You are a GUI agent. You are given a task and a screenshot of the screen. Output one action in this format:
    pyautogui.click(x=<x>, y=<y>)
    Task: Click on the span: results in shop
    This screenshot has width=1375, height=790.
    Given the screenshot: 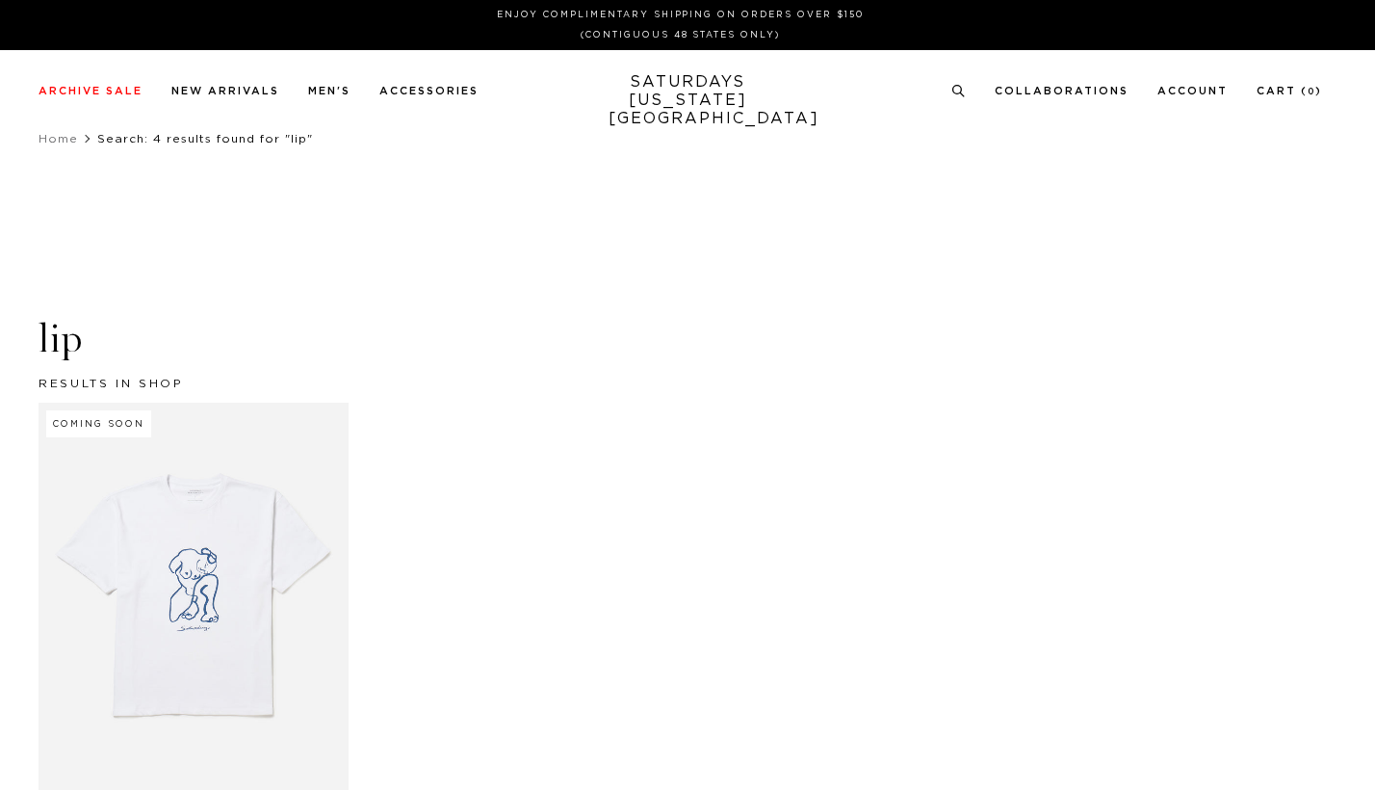 What is the action you would take?
    pyautogui.click(x=111, y=383)
    